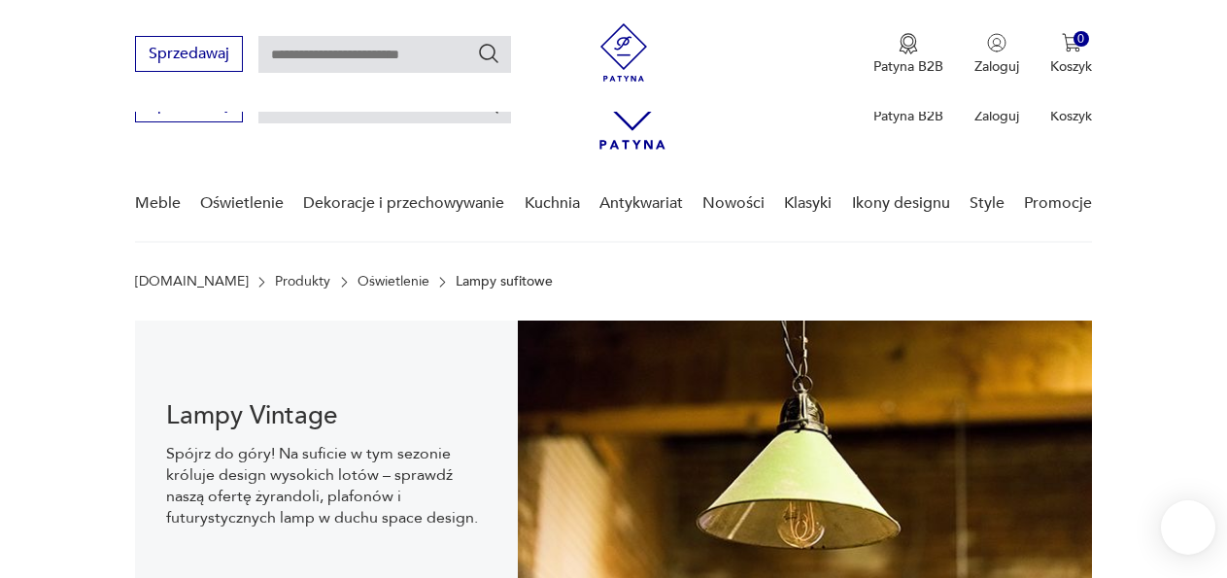  I want to click on img: Ikona koszyka, so click(1072, 43).